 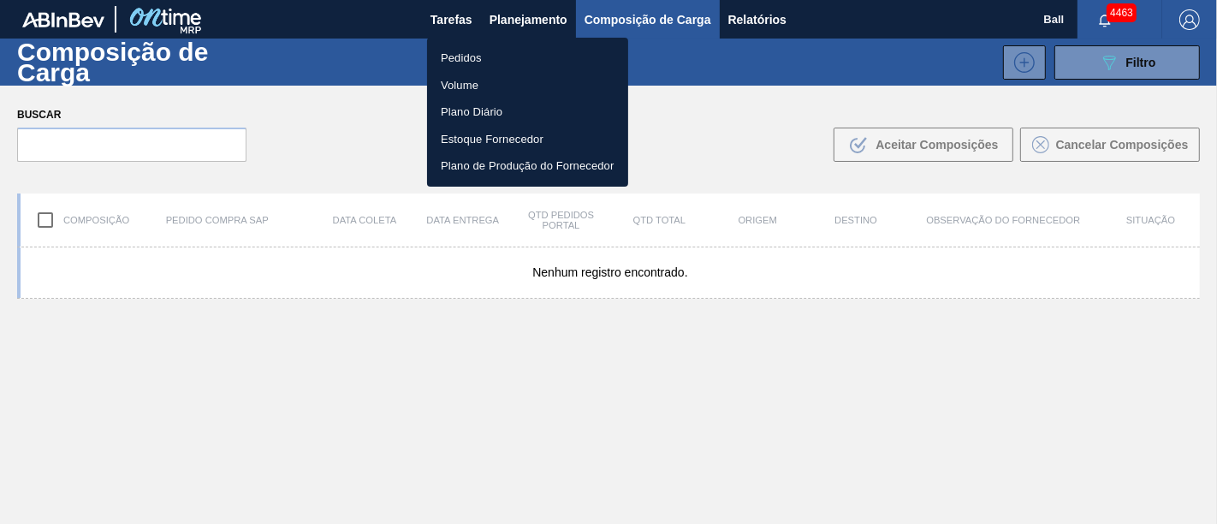 What do you see at coordinates (527, 58) in the screenshot?
I see `li: Pedidos` at bounding box center [527, 58].